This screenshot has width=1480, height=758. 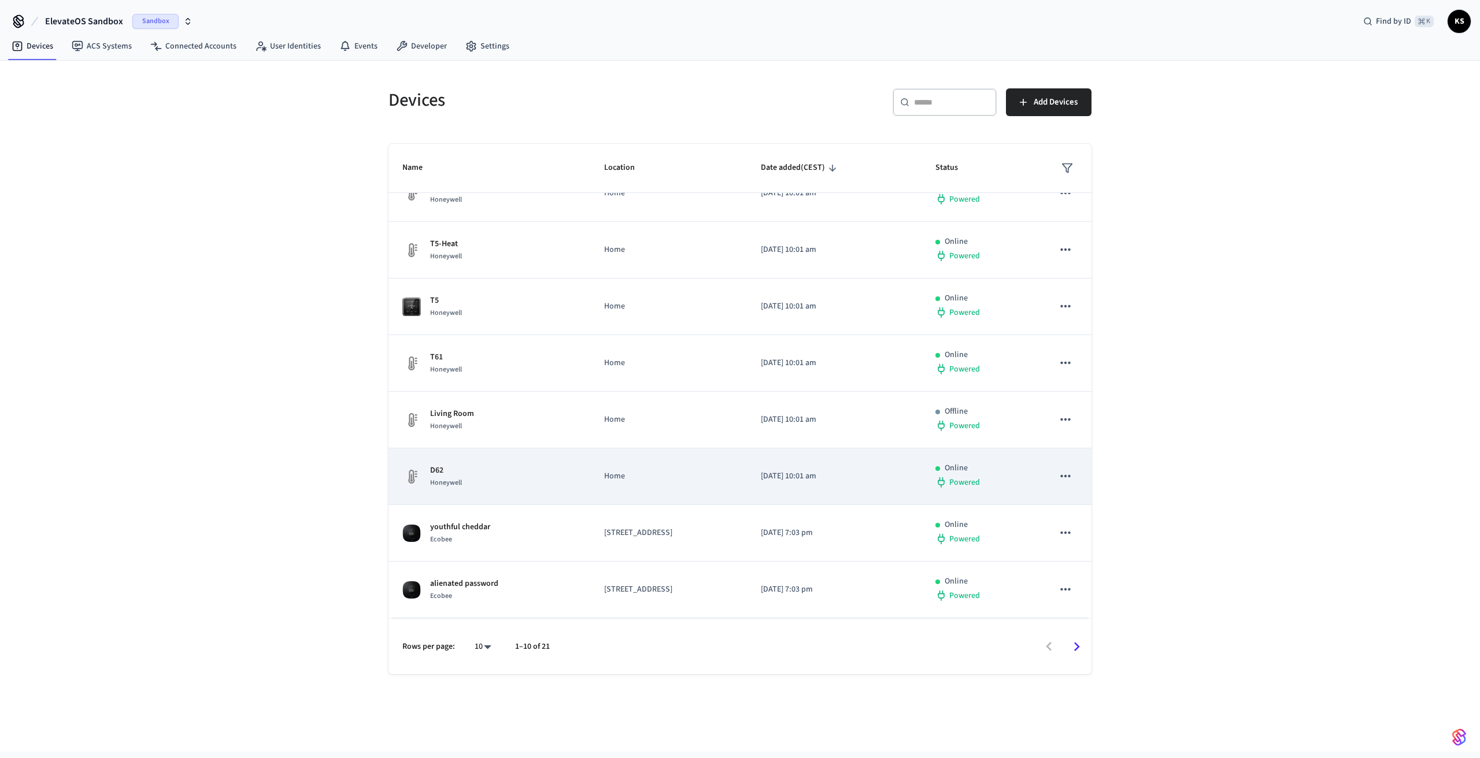 What do you see at coordinates (288, 46) in the screenshot?
I see `a: User Identities` at bounding box center [288, 46].